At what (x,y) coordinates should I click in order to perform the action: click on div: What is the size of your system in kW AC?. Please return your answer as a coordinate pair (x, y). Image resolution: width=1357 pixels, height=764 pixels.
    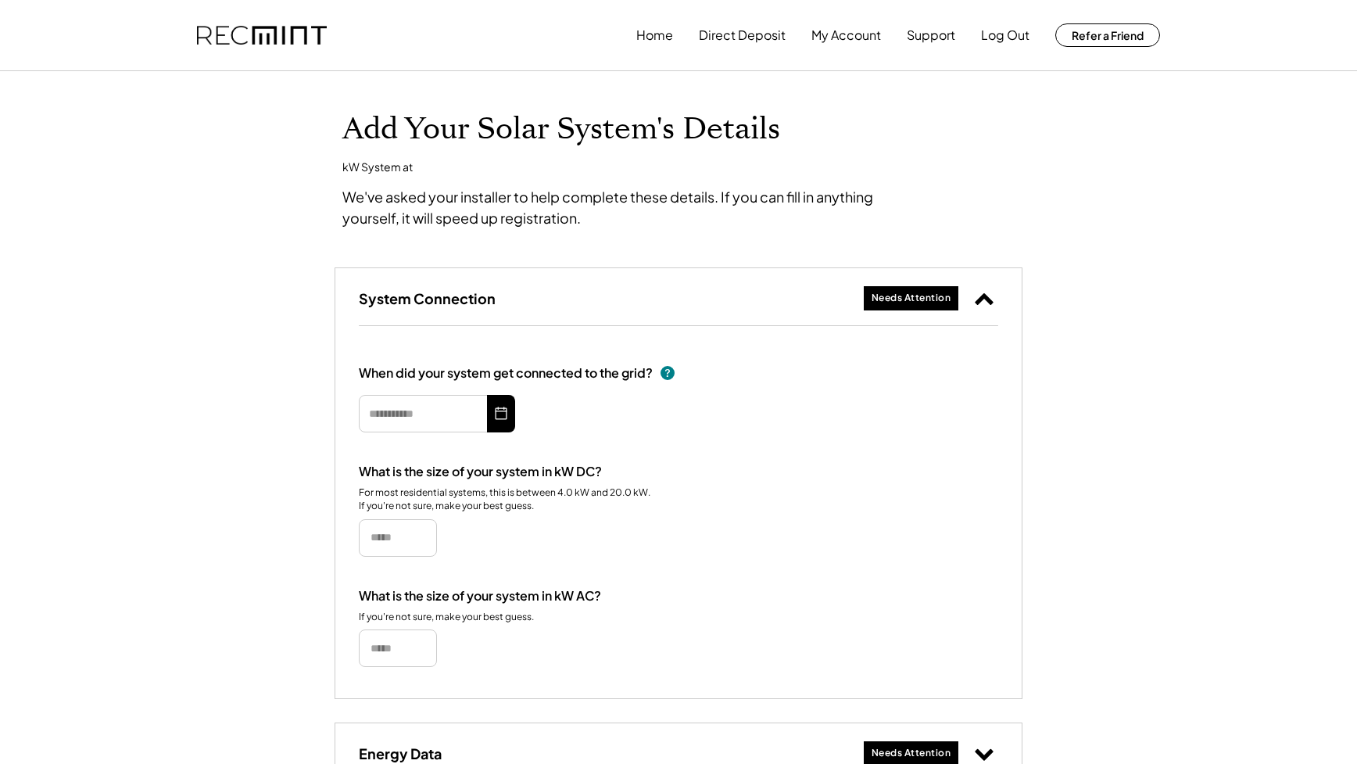
    Looking at the image, I should click on (480, 596).